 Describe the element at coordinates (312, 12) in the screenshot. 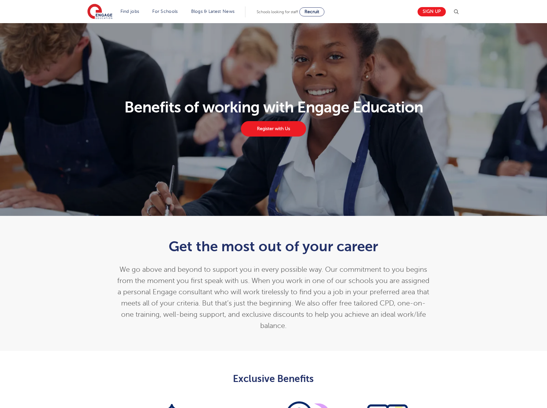

I see `span: Recruit` at that location.